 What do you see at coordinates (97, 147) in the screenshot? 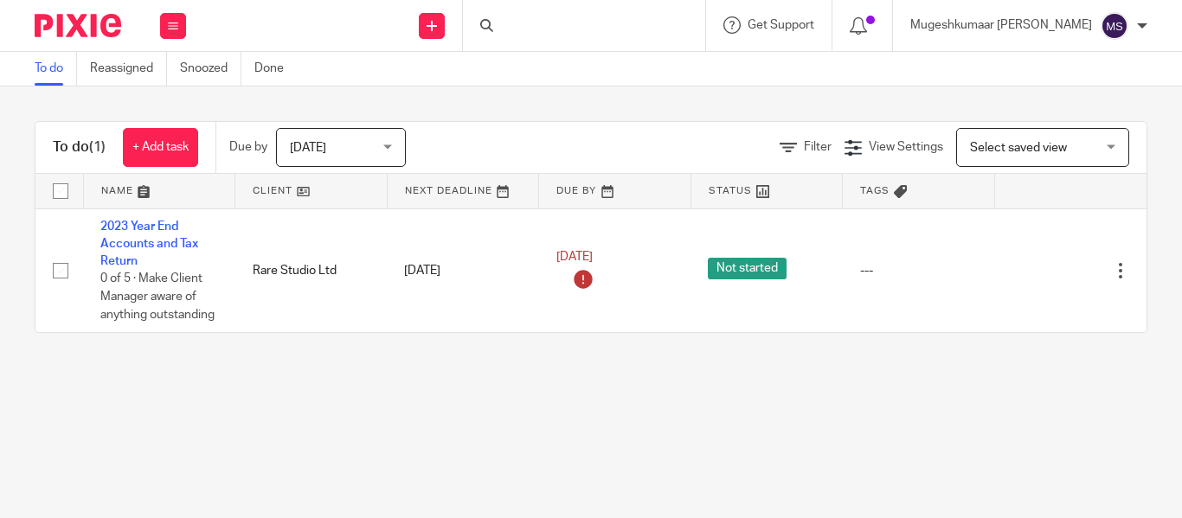
I see `span: (1)` at bounding box center [97, 147].